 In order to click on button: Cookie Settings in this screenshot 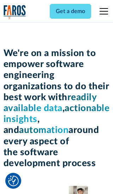, I will do `click(13, 181)`.